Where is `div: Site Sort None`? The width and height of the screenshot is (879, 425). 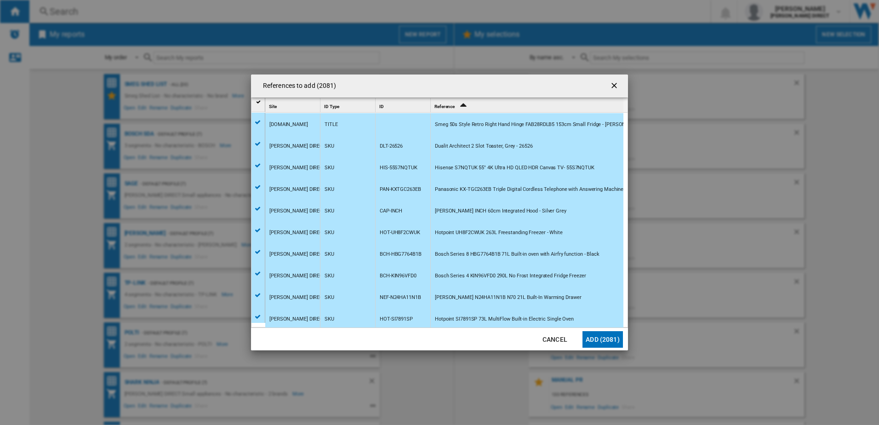
div: Site Sort None is located at coordinates (293, 105).